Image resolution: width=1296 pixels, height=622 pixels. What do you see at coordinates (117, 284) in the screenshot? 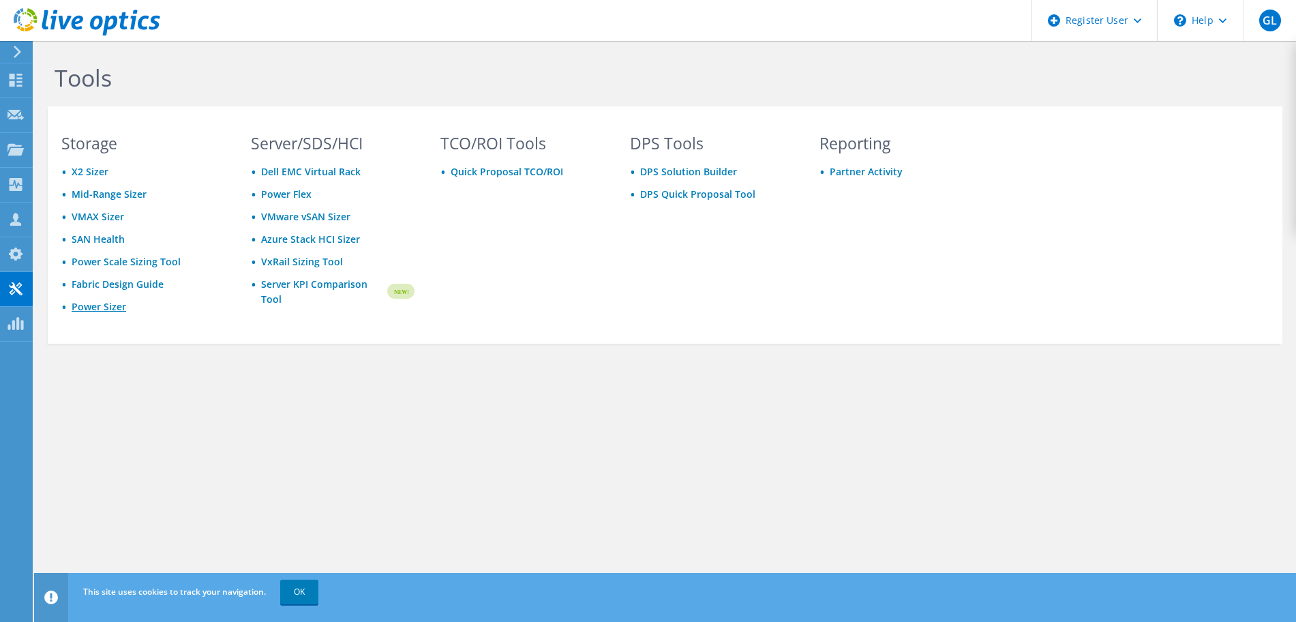
I see `a: Fabric Design Guide` at bounding box center [117, 284].